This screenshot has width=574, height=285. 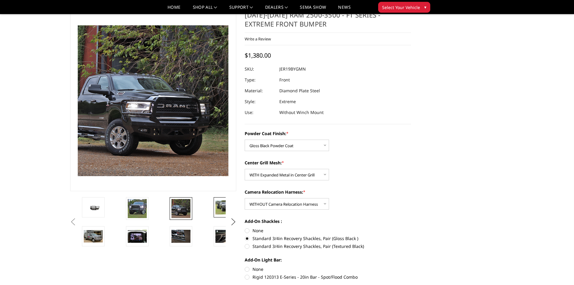 What do you see at coordinates (288, 102) in the screenshot?
I see `dd: Extreme` at bounding box center [288, 102].